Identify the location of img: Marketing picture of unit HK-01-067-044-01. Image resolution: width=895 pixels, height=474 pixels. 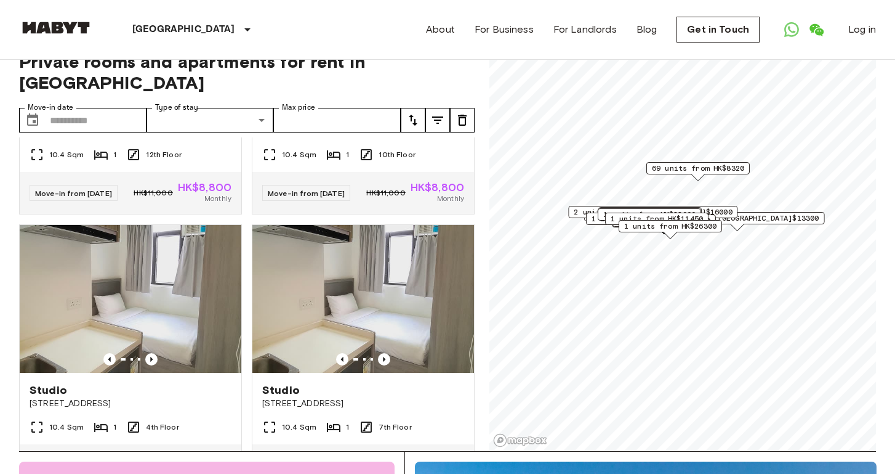
(363, 299).